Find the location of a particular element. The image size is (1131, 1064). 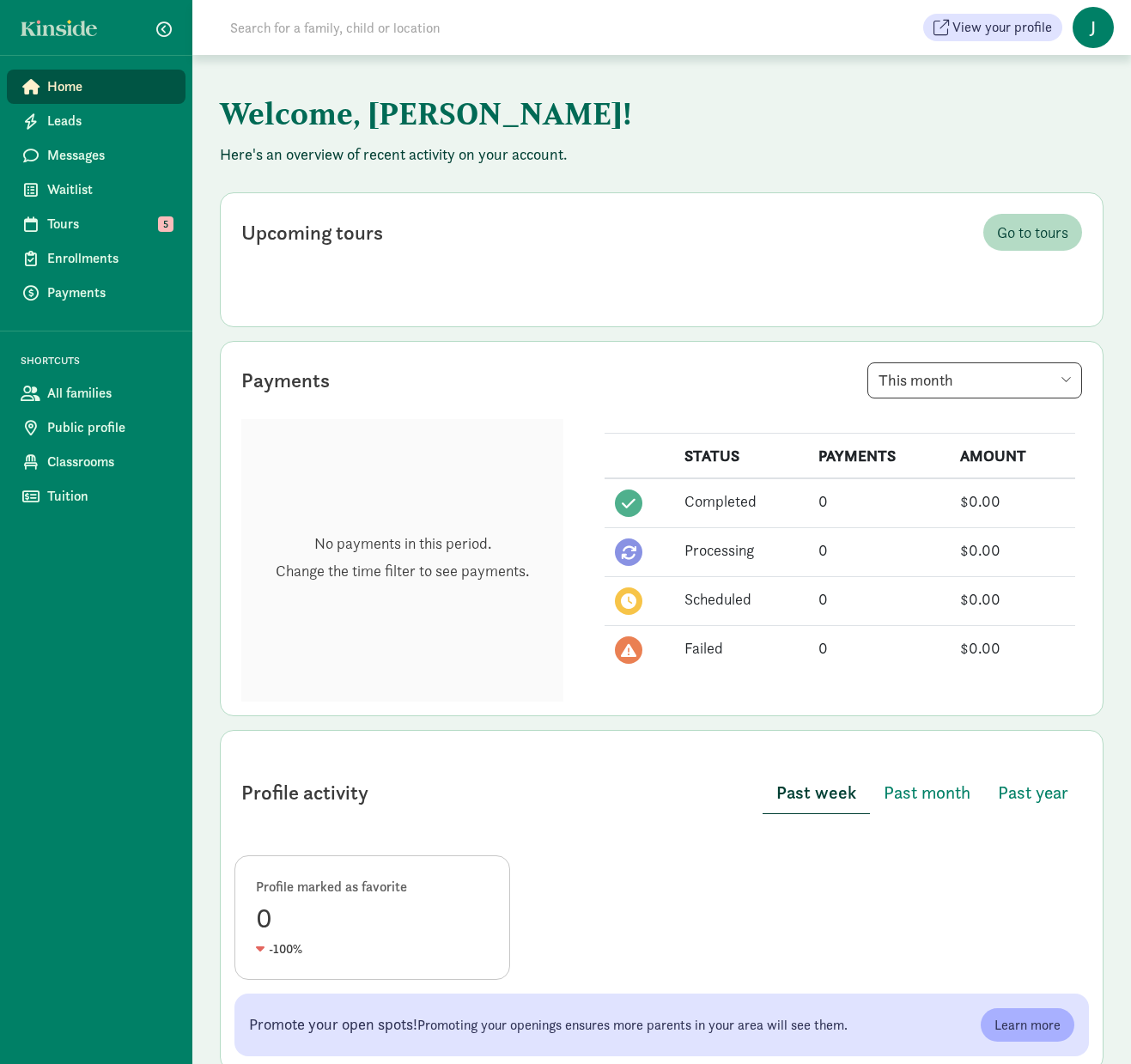

span: Past week is located at coordinates (816, 793).